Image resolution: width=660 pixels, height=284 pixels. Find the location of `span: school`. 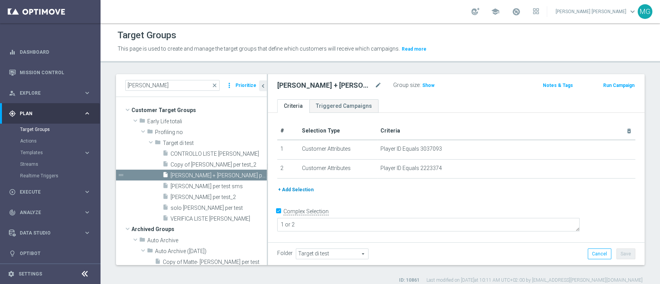

span: school is located at coordinates (495, 12).